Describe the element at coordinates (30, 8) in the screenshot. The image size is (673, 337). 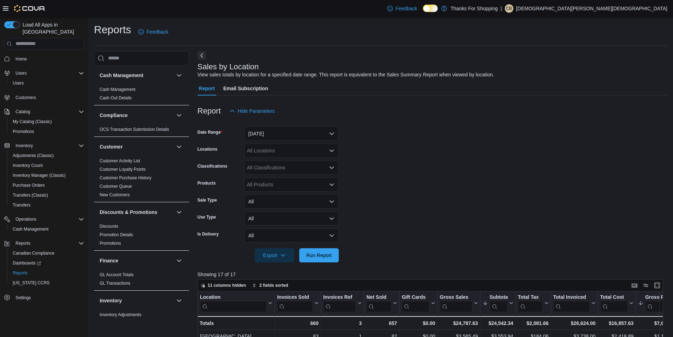
I see `img: Cova` at that location.